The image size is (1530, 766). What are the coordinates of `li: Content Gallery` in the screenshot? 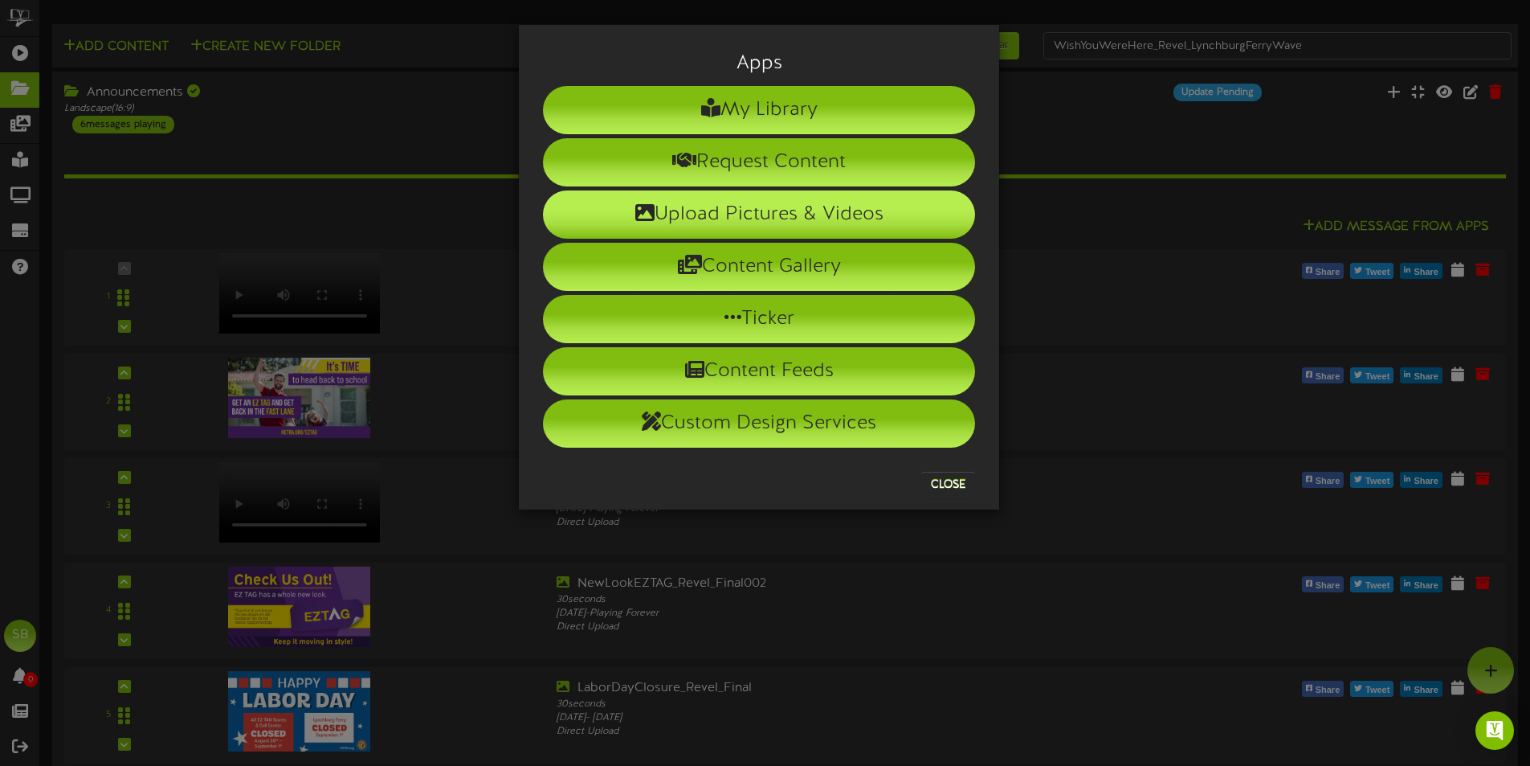 It's located at (759, 267).